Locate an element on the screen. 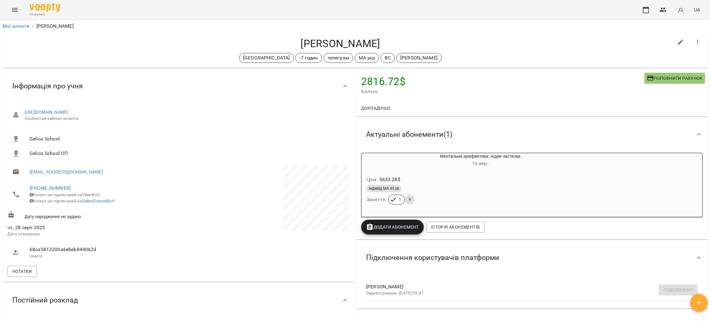  span: індивід МА 45 хв is located at coordinates (384, 189).